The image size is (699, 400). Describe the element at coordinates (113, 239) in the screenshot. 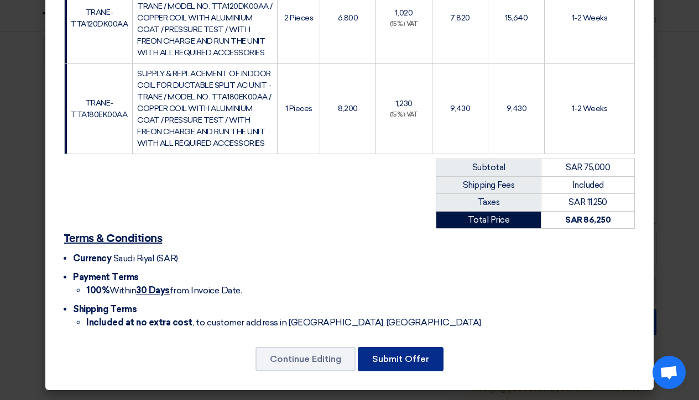

I see `u: Terms & Conditions` at that location.